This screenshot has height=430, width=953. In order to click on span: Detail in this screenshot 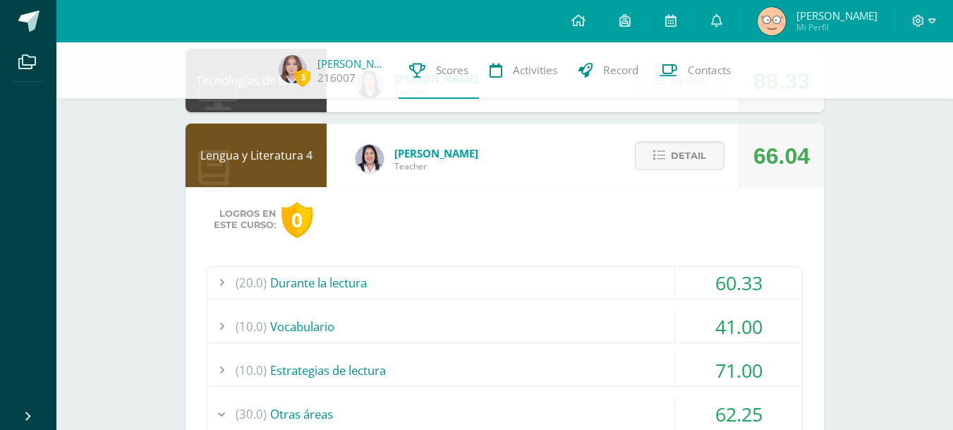, I will do `click(689, 155)`.